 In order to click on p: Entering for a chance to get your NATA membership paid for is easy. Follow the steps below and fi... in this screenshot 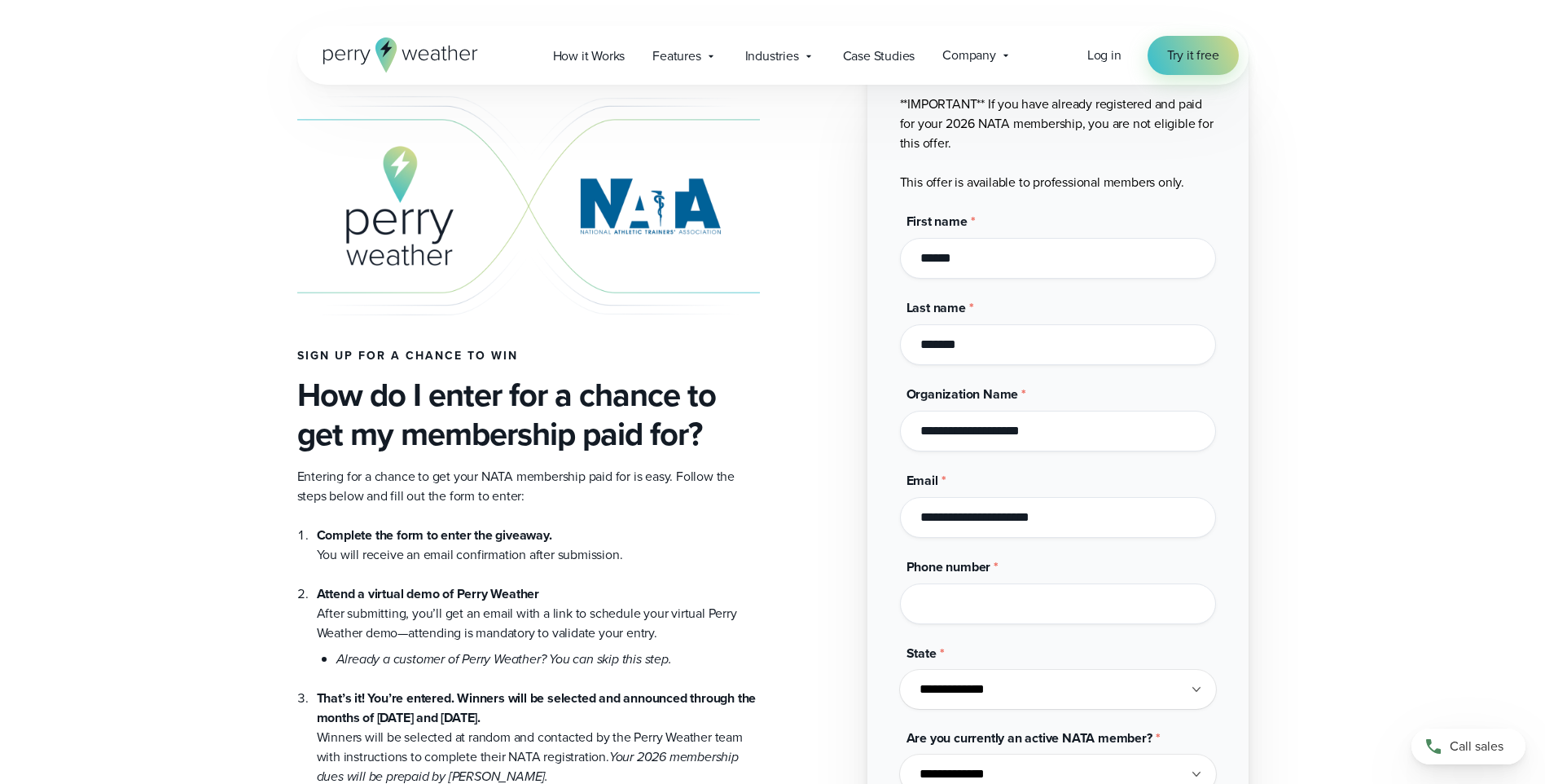, I will do `click(529, 486)`.